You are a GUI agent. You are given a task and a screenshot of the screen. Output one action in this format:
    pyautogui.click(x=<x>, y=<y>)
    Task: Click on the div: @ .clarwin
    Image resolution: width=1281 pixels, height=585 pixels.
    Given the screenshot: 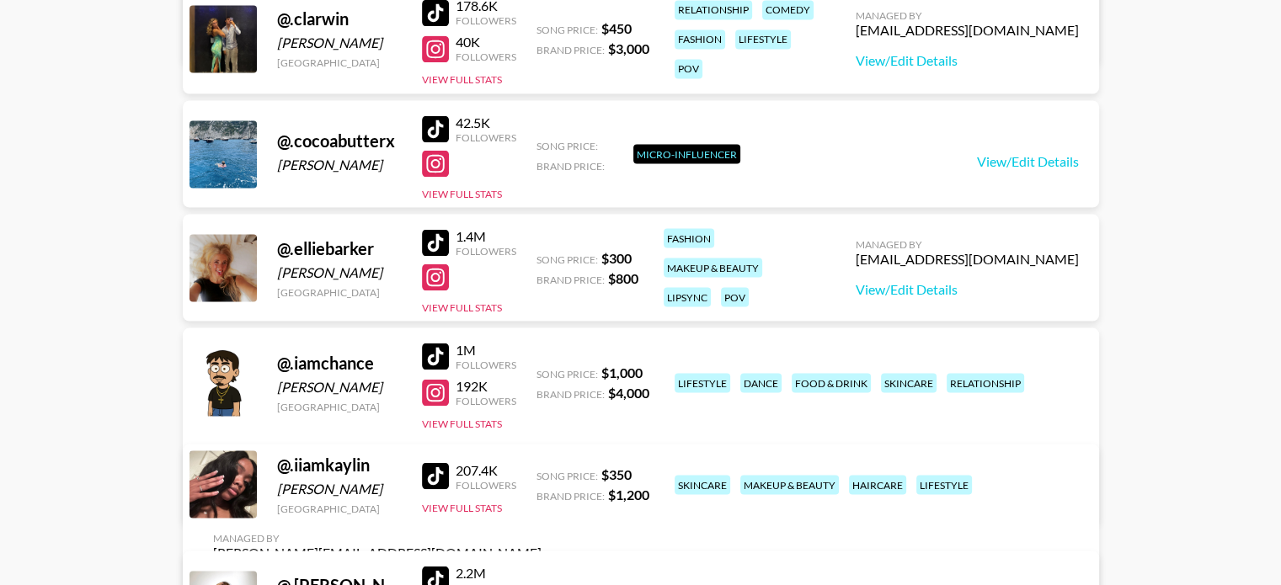 What is the action you would take?
    pyautogui.click(x=339, y=19)
    